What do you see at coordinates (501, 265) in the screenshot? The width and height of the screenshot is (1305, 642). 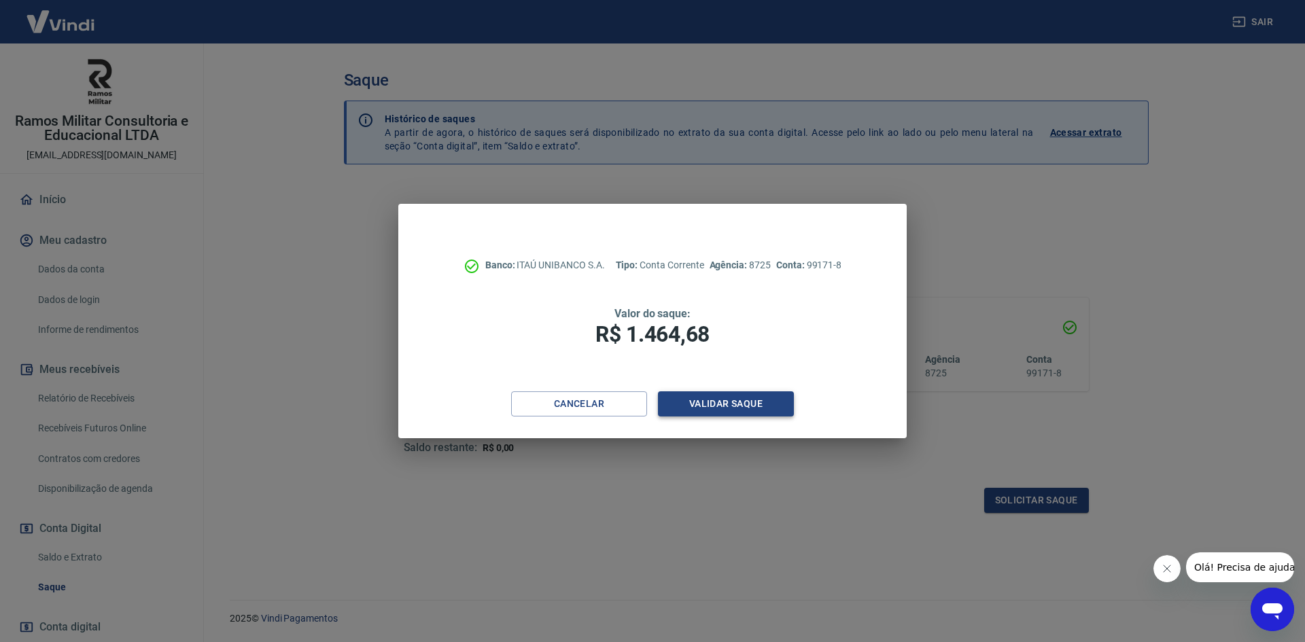 I see `span: Banco:` at bounding box center [501, 265].